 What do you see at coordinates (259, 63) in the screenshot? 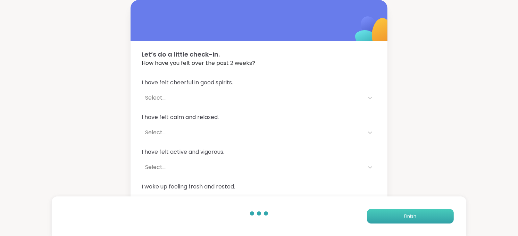
I see `span: How have you felt over the past 2 weeks?` at bounding box center [259, 63].